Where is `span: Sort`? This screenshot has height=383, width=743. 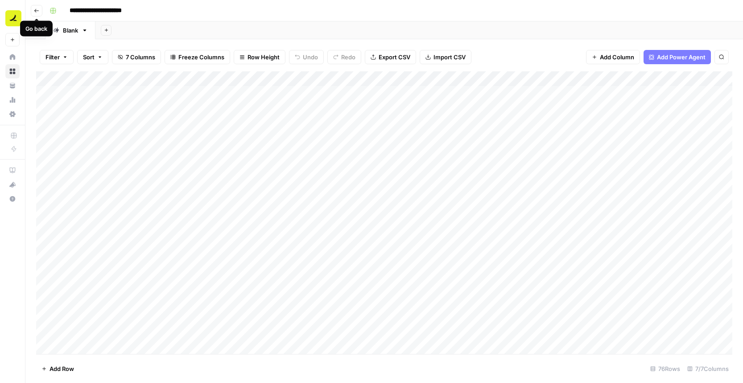 span: Sort is located at coordinates (89, 57).